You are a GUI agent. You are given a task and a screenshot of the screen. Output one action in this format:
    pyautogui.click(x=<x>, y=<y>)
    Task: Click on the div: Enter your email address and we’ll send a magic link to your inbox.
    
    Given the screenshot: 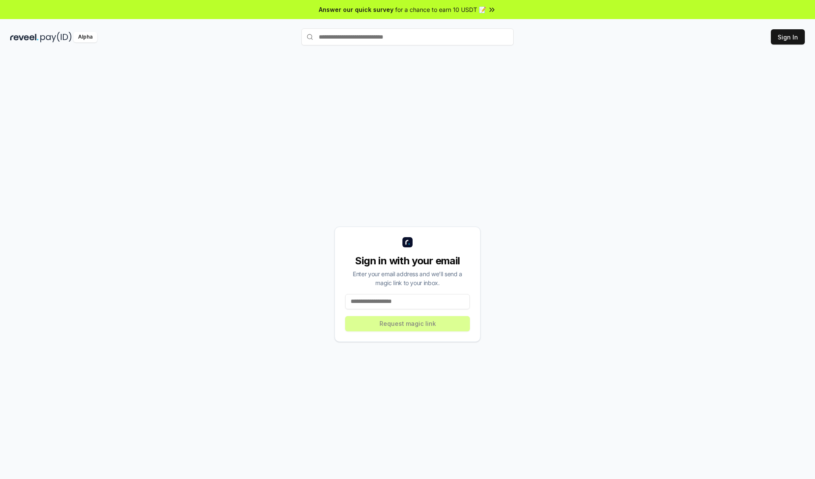 What is the action you would take?
    pyautogui.click(x=408, y=279)
    